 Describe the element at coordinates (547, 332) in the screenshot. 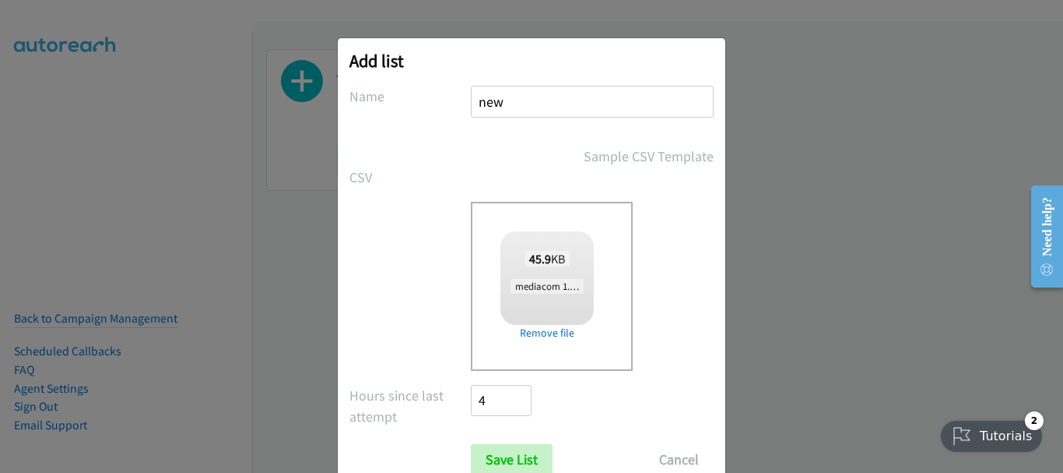

I see `a: Remove file` at that location.